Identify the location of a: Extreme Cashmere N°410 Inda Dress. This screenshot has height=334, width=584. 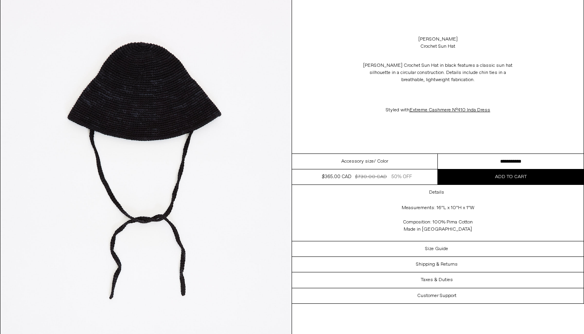
(450, 110).